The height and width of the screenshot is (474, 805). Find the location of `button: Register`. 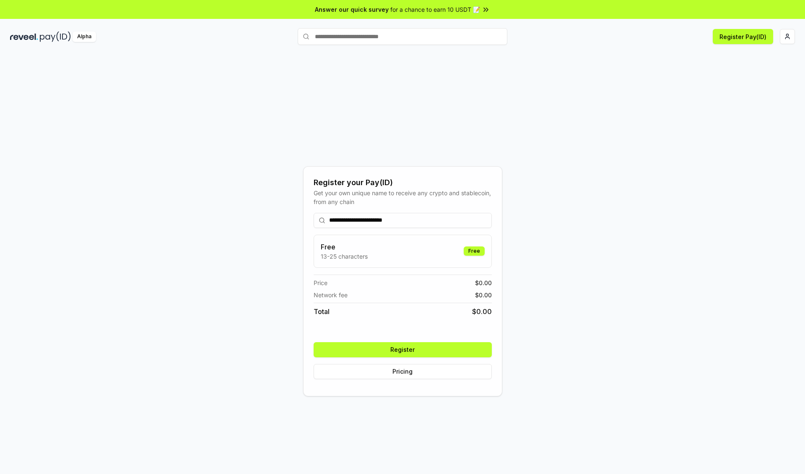

button: Register is located at coordinates (403, 349).